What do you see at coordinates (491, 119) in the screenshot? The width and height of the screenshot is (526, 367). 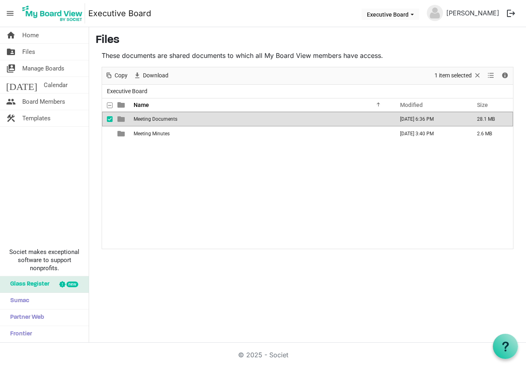 I see `td: 28.1 MB is template cell column header Size` at bounding box center [491, 119].